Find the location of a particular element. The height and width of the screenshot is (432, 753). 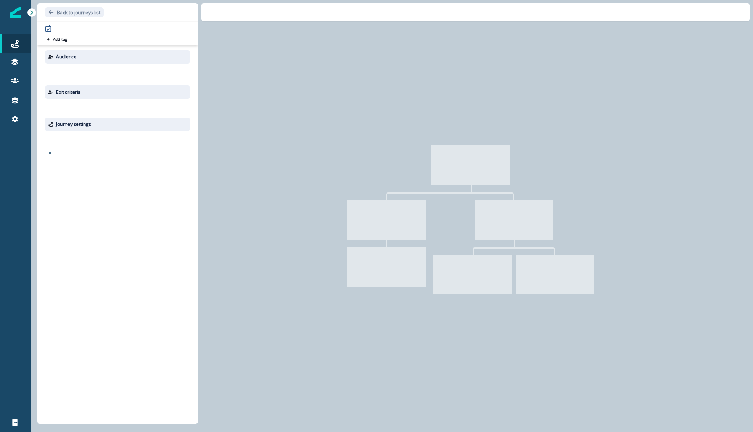

button: Go back is located at coordinates (74, 12).